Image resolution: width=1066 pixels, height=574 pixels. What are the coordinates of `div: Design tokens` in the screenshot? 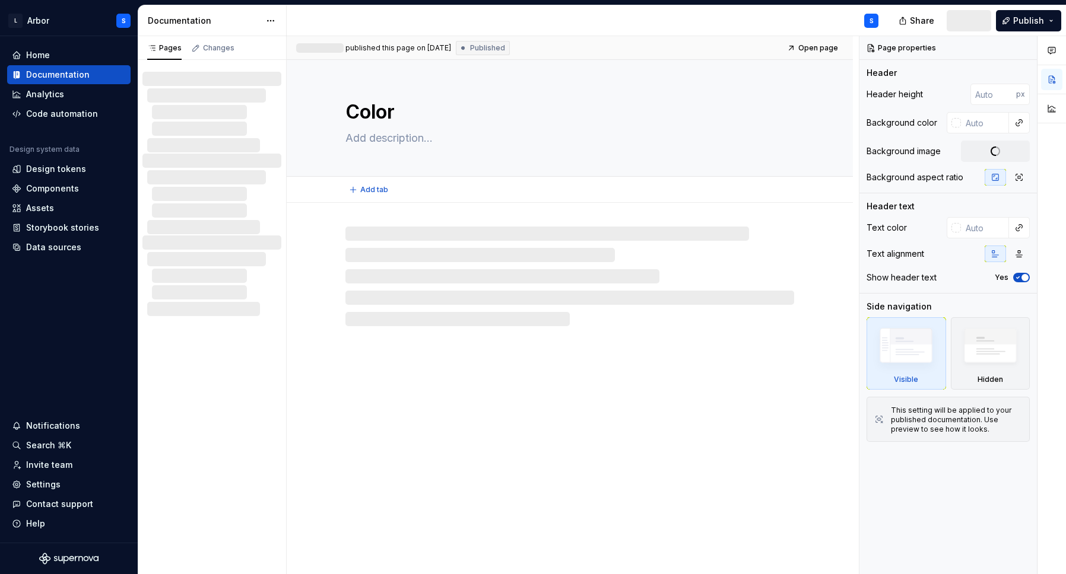 It's located at (56, 169).